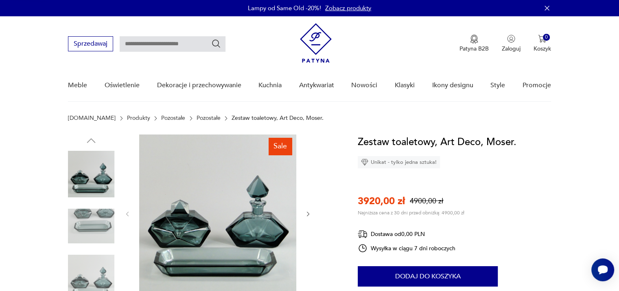 This screenshot has height=291, width=619. Describe the element at coordinates (382, 201) in the screenshot. I see `p: 3920,00 zł` at that location.